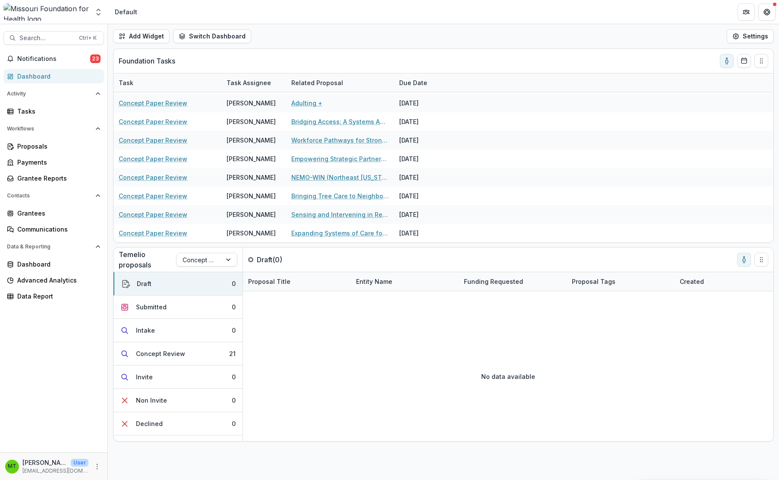 This screenshot has width=779, height=480. I want to click on button: Search..., so click(54, 38).